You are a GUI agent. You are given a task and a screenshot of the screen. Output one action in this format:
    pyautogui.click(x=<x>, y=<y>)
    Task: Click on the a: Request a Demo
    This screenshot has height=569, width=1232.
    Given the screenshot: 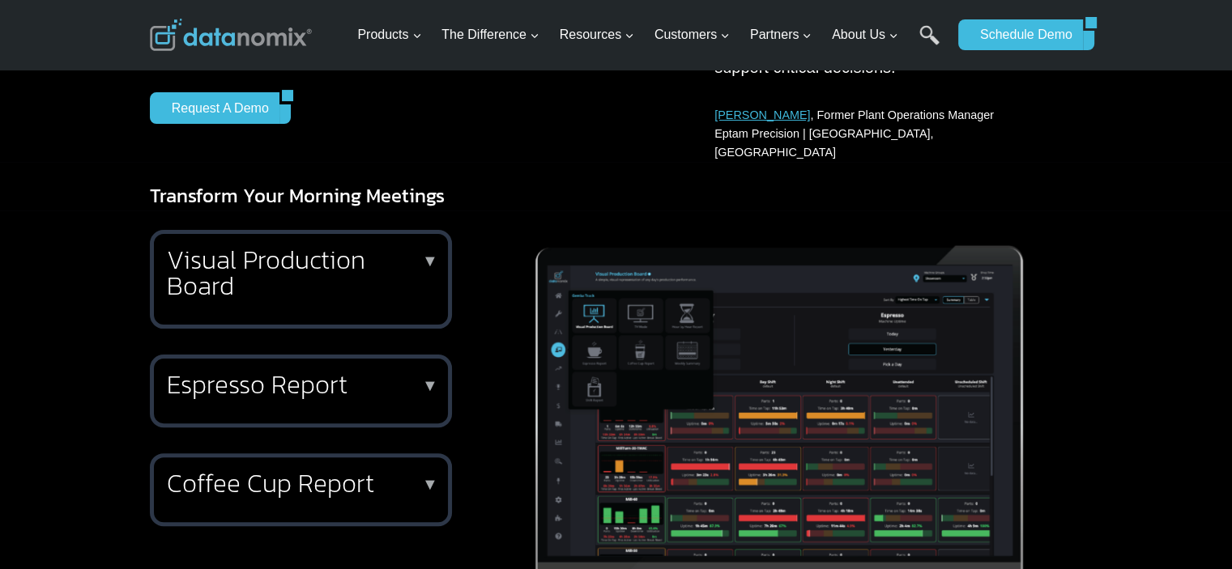 What is the action you would take?
    pyautogui.click(x=215, y=108)
    